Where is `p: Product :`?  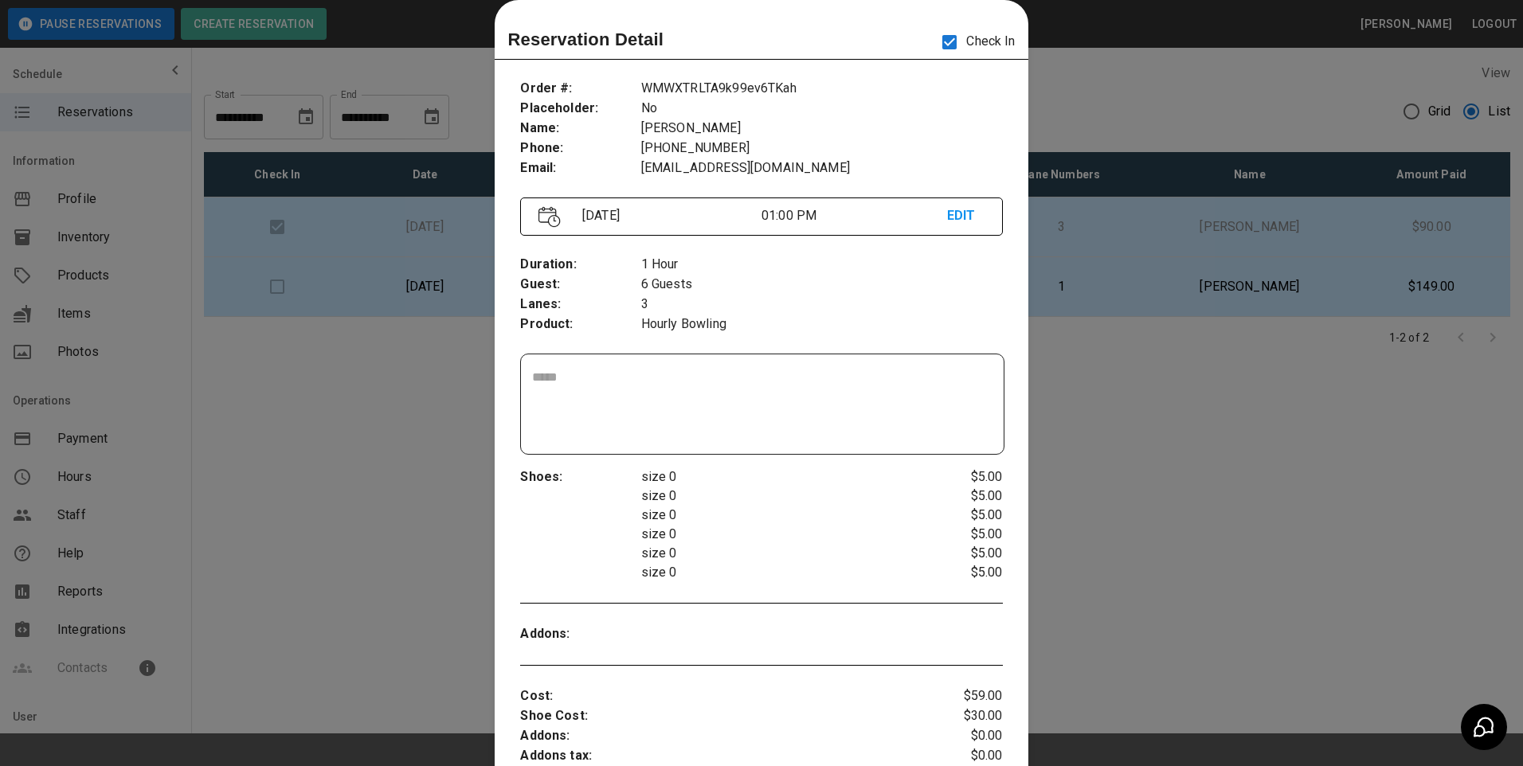 p: Product : is located at coordinates (580, 324).